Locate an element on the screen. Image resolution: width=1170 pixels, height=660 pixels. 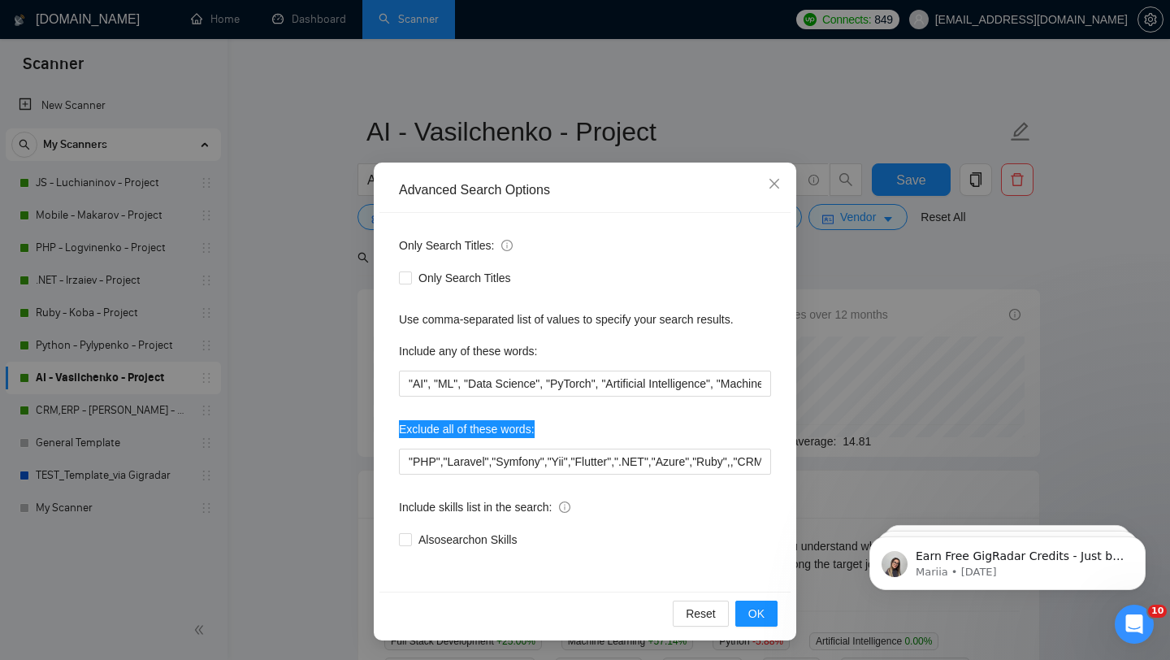
p: Earn Free GigRadar Credits - Just by Sharing Your Story! 💬 Want more credits for sending proposal... is located at coordinates (175, 54).